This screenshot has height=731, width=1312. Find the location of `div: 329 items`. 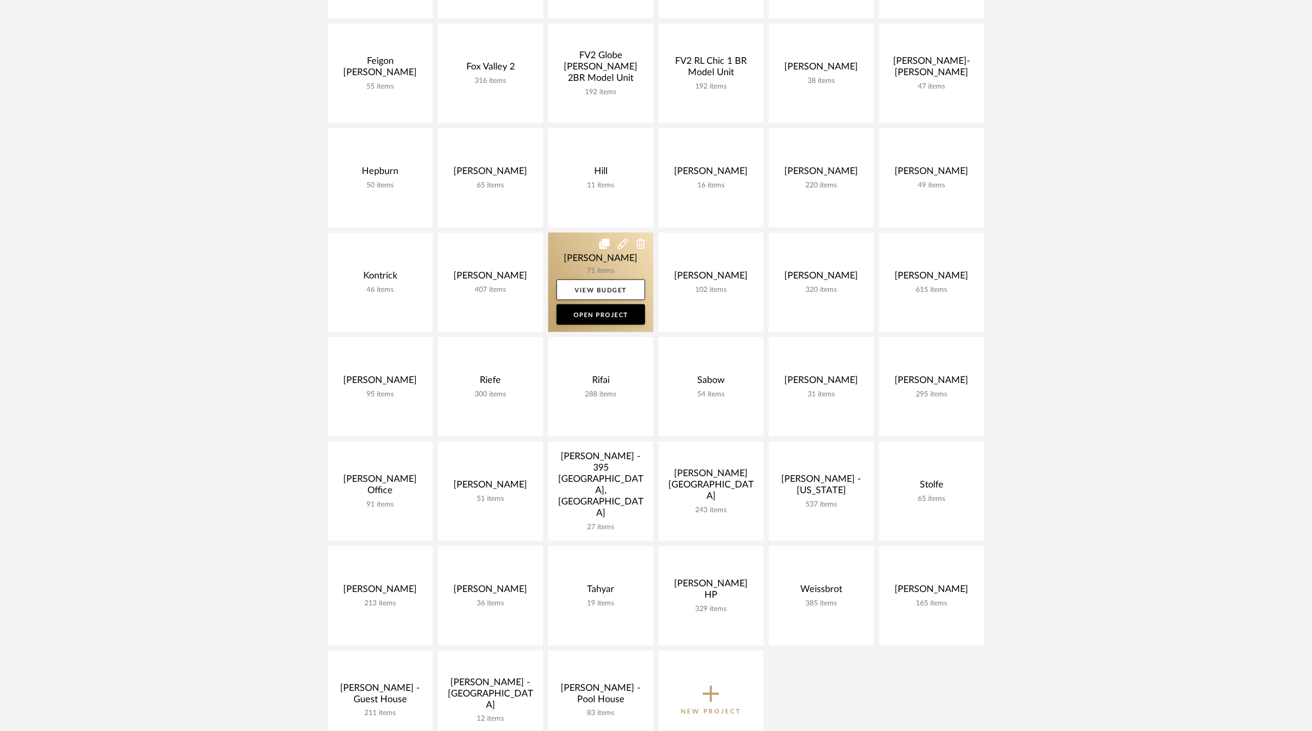

div: 329 items is located at coordinates (711, 609).